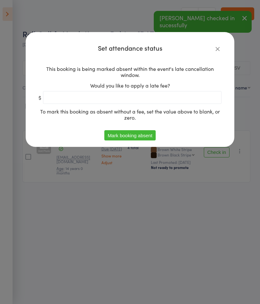 This screenshot has height=304, width=260. Describe the element at coordinates (217, 49) in the screenshot. I see `a: Close` at that location.